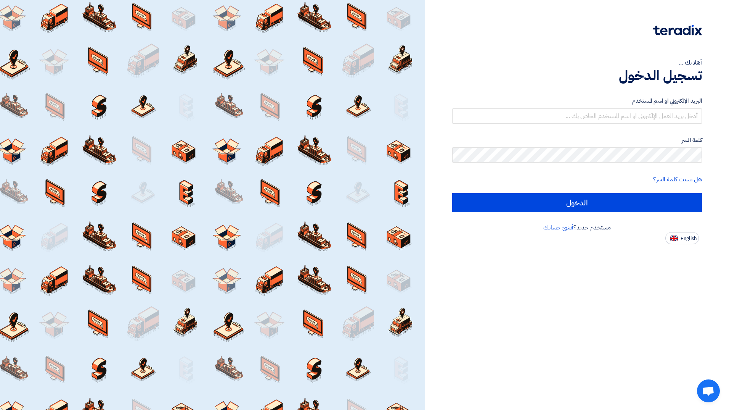  What do you see at coordinates (558, 227) in the screenshot?
I see `a: أنشئ حسابك` at bounding box center [558, 227].